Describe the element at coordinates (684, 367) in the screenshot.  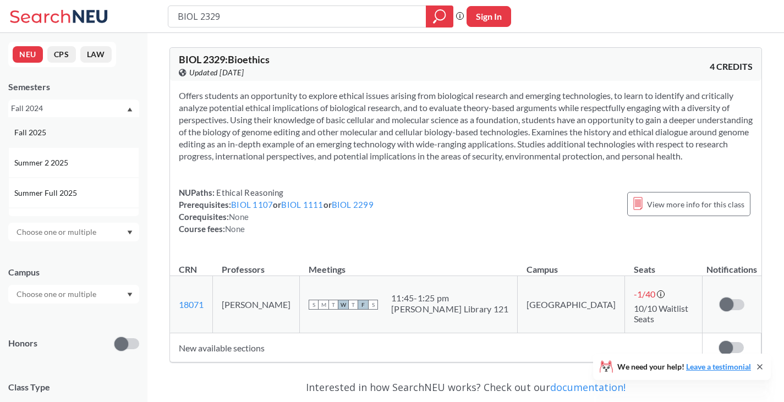
I see `span: We need your help!` at that location.